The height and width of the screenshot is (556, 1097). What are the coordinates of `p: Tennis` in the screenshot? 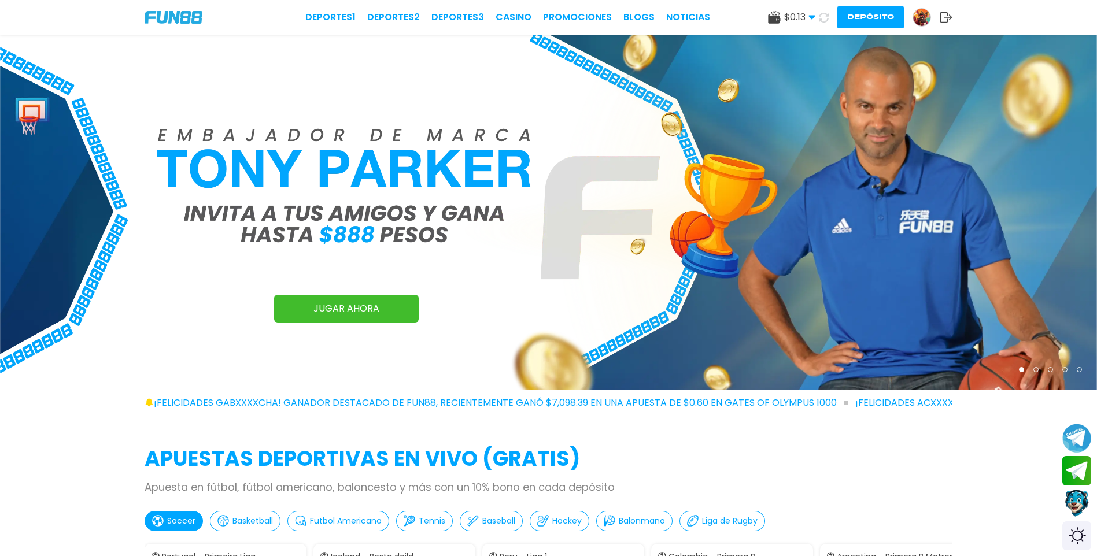 It's located at (432, 521).